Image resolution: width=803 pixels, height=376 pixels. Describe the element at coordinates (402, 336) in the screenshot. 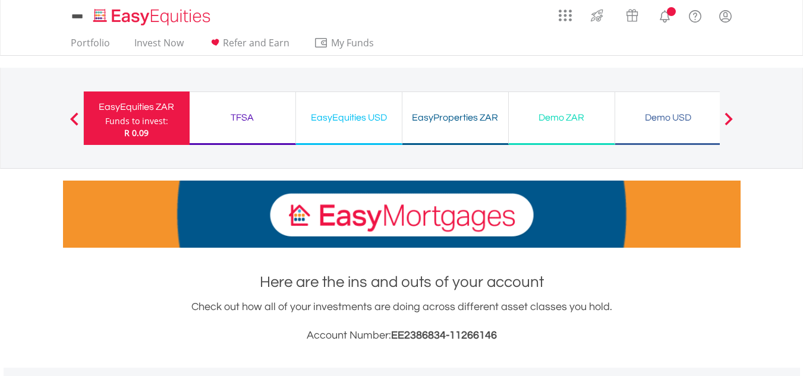

I see `h3: Account Number:` at that location.